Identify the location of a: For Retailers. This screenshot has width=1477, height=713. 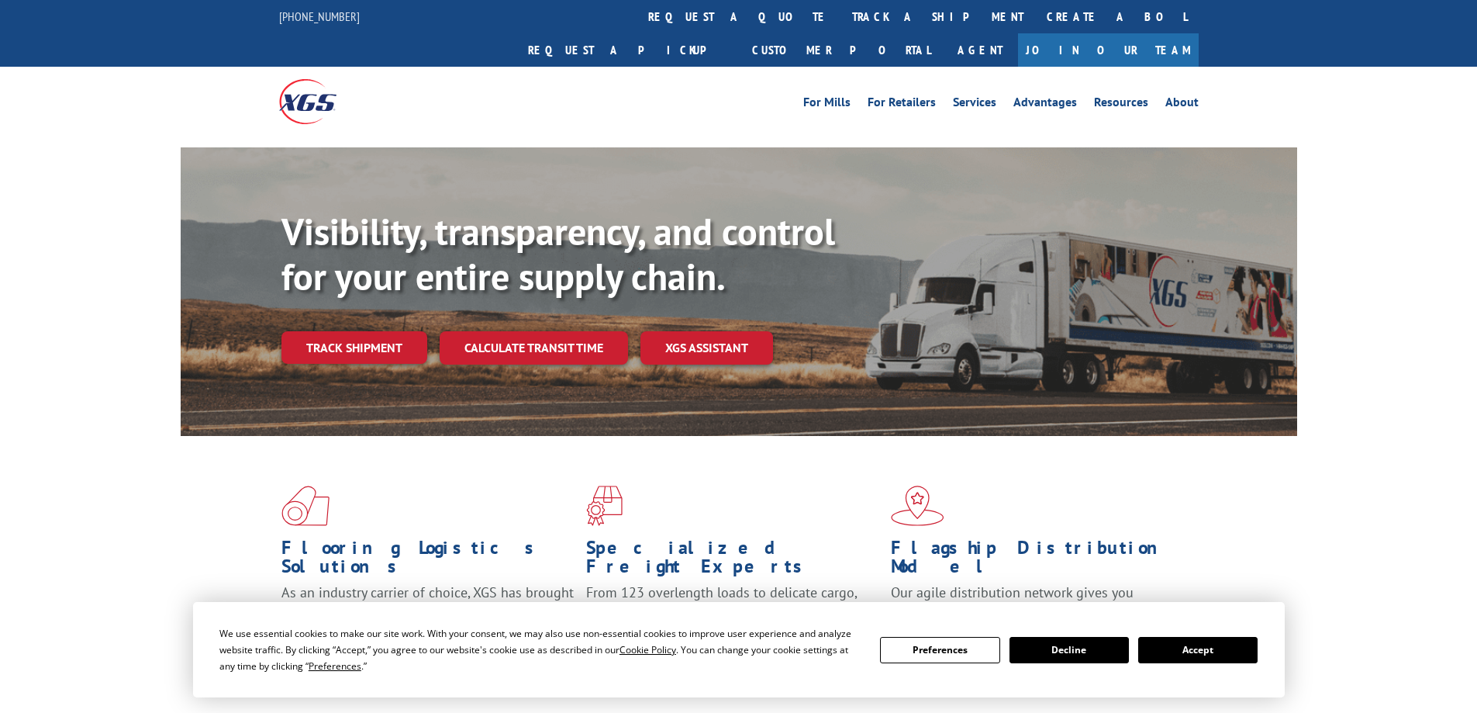
(902, 105).